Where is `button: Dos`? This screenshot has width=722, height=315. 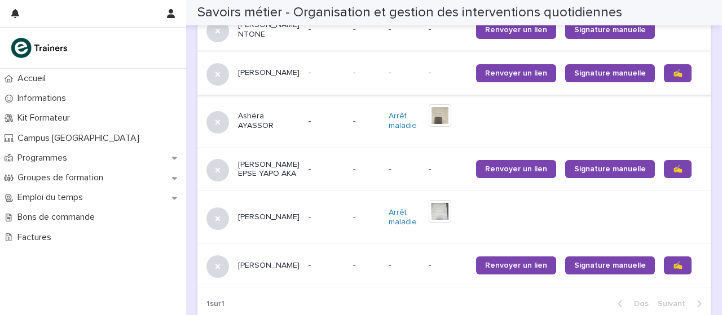
button: Dos is located at coordinates (630, 304).